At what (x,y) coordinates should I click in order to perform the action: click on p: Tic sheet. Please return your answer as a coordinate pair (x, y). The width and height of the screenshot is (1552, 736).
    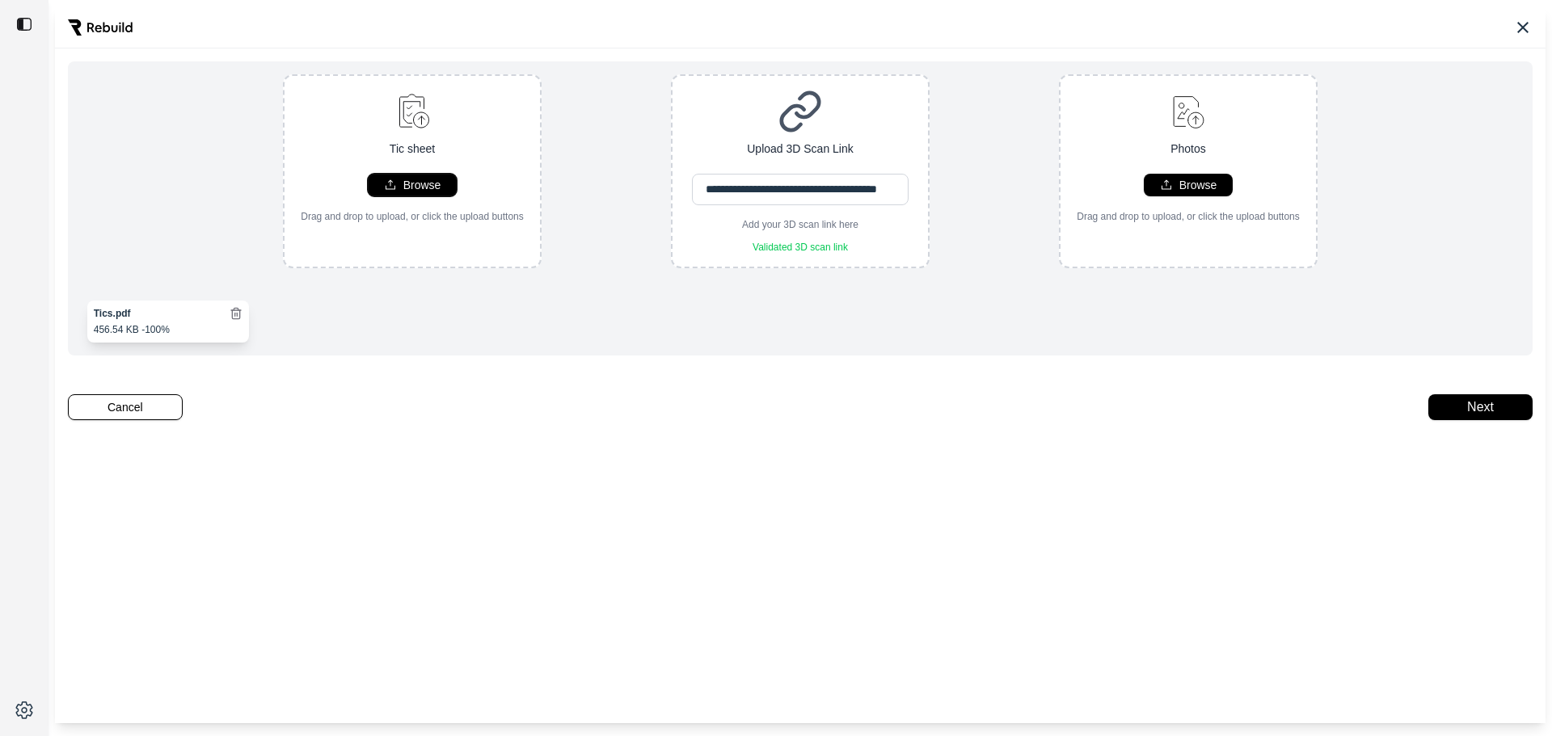
    Looking at the image, I should click on (412, 149).